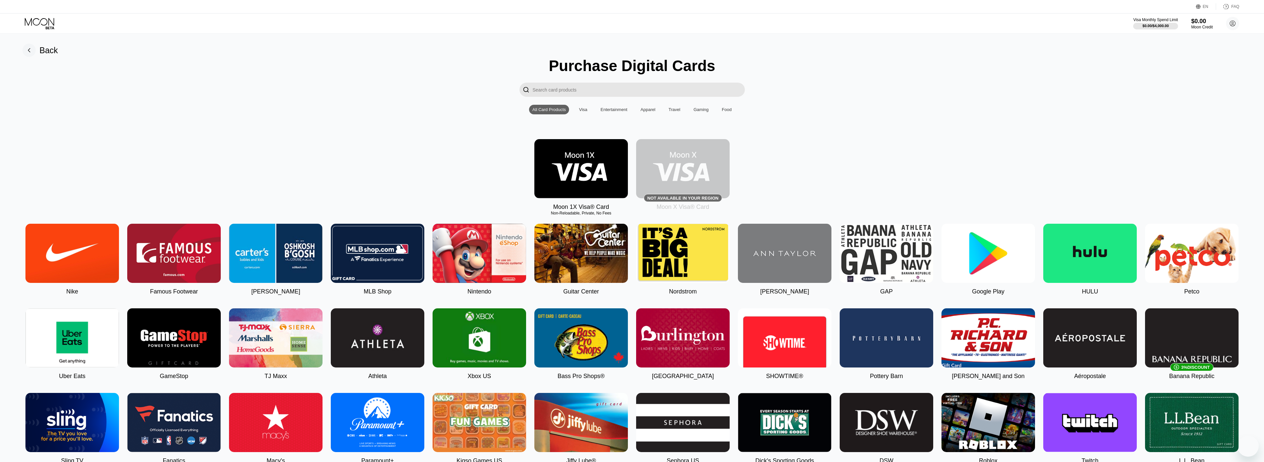 The image size is (1264, 462). I want to click on div: Nintendo, so click(479, 291).